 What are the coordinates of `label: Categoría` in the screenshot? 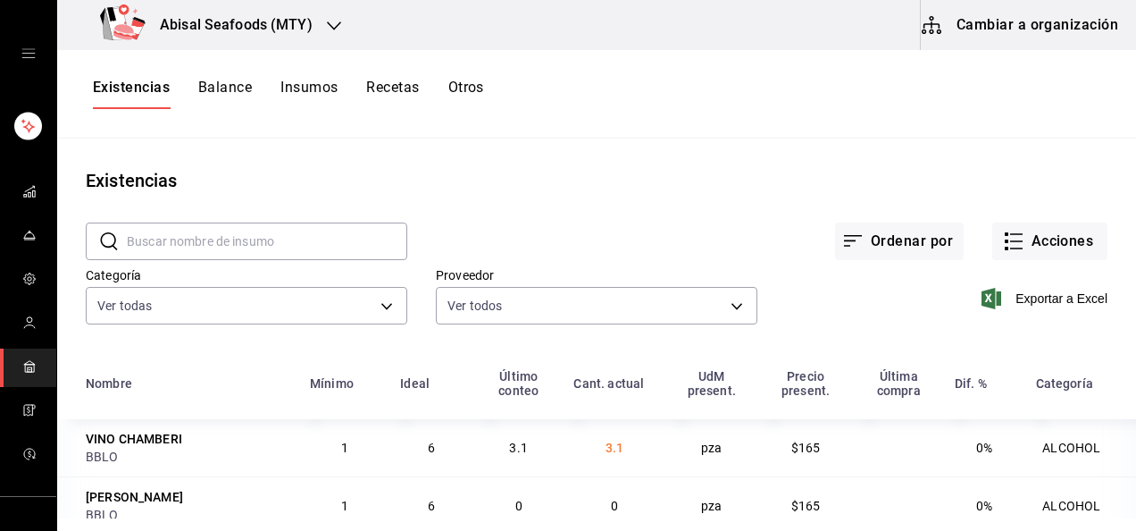 It's located at (247, 275).